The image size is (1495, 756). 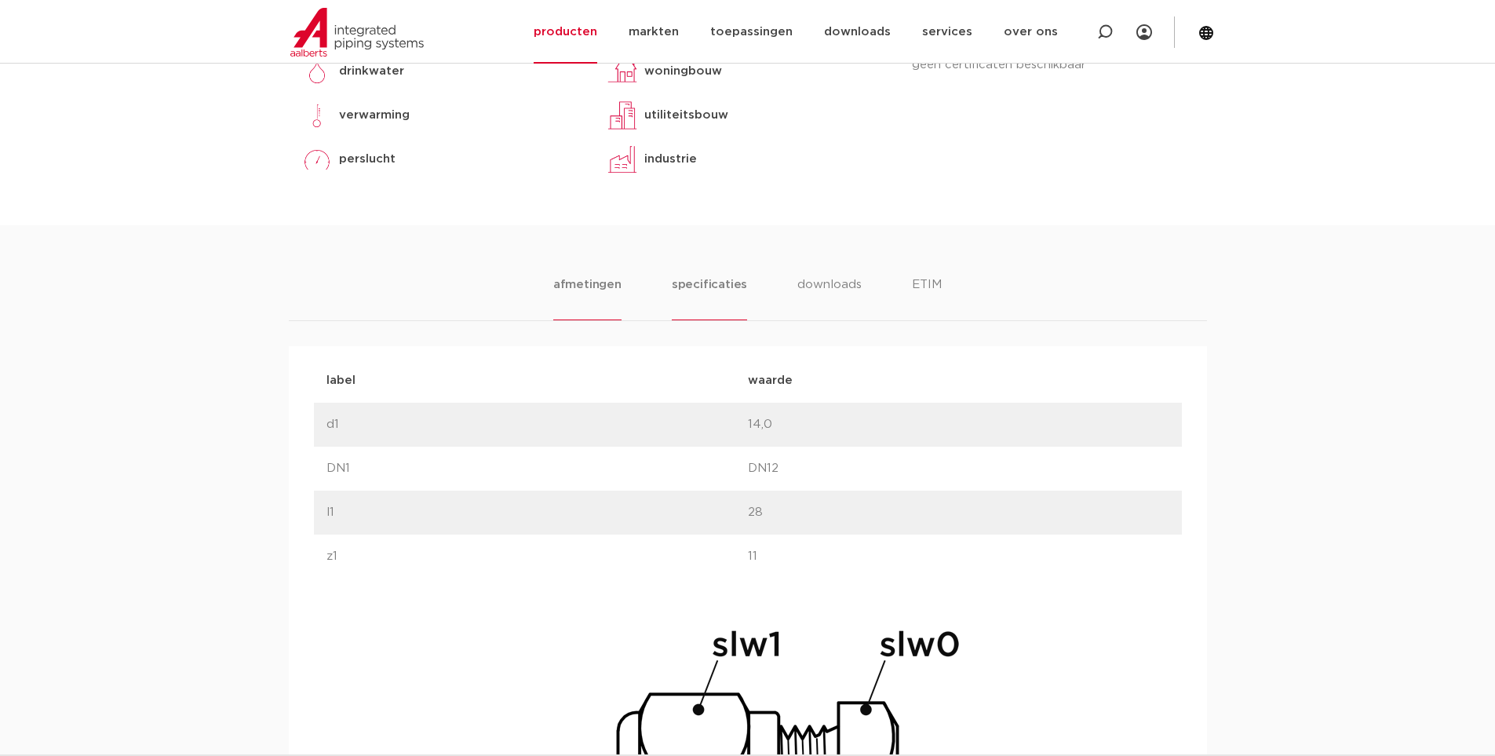 I want to click on img: verwarming, so click(x=317, y=115).